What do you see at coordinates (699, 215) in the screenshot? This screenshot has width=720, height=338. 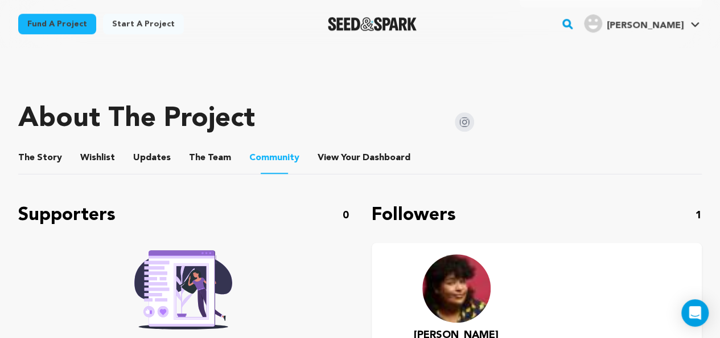 I see `p: 1` at bounding box center [699, 215].